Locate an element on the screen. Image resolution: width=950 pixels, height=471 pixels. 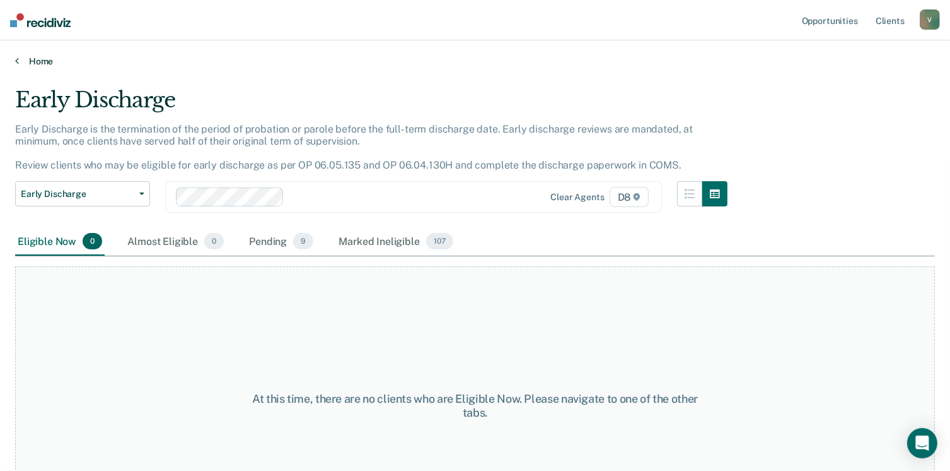
p: Early Discharge is the termination of the period of probation or parole before the full-term disc... is located at coordinates (354, 147).